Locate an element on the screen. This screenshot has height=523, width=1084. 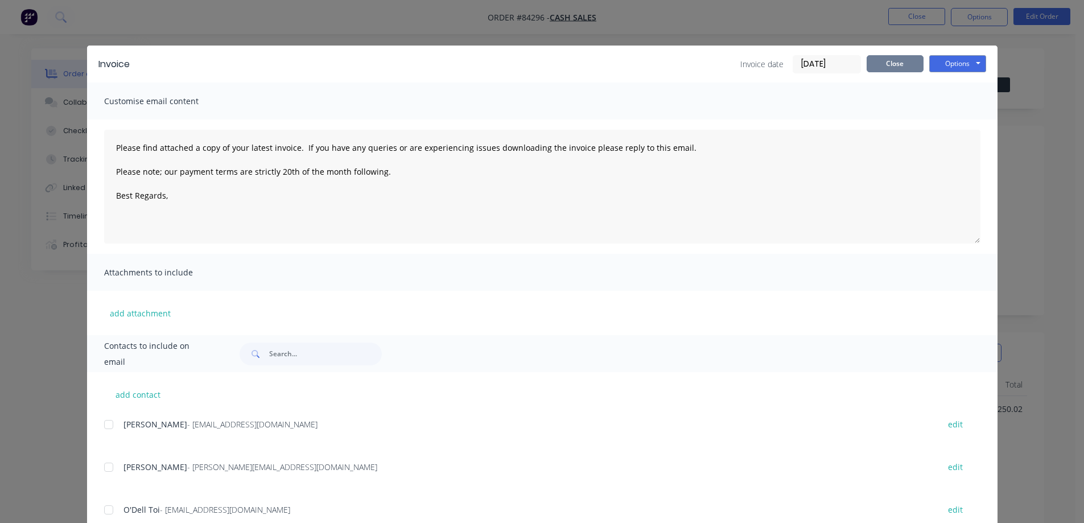
button: Options is located at coordinates (957, 64).